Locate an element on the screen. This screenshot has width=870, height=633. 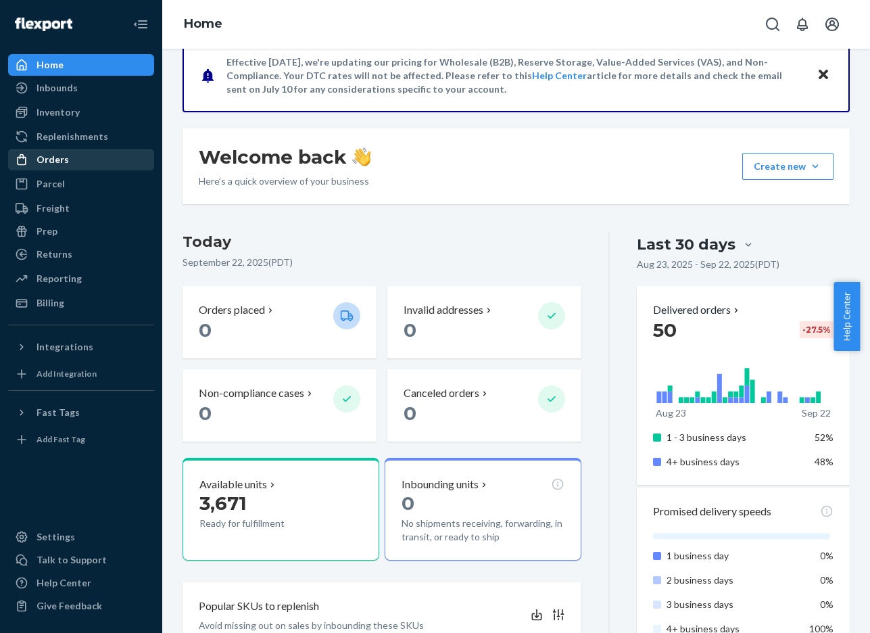
a: Prep is located at coordinates (81, 231).